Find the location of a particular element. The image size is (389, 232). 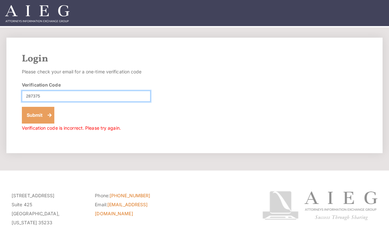

span: Verification code is incorrect. Please try again. is located at coordinates (71, 128).